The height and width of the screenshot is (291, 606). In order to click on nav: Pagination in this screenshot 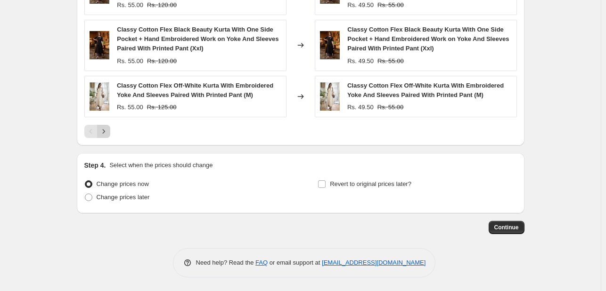, I will do `click(97, 131)`.